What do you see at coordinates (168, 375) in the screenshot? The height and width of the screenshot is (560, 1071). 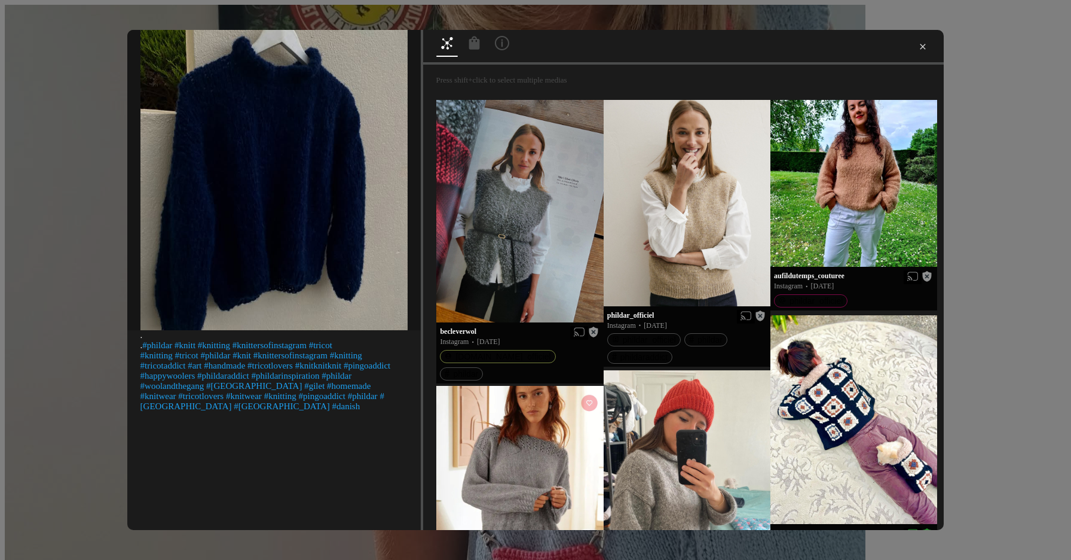 I see `span: #happywoolers` at bounding box center [168, 375].